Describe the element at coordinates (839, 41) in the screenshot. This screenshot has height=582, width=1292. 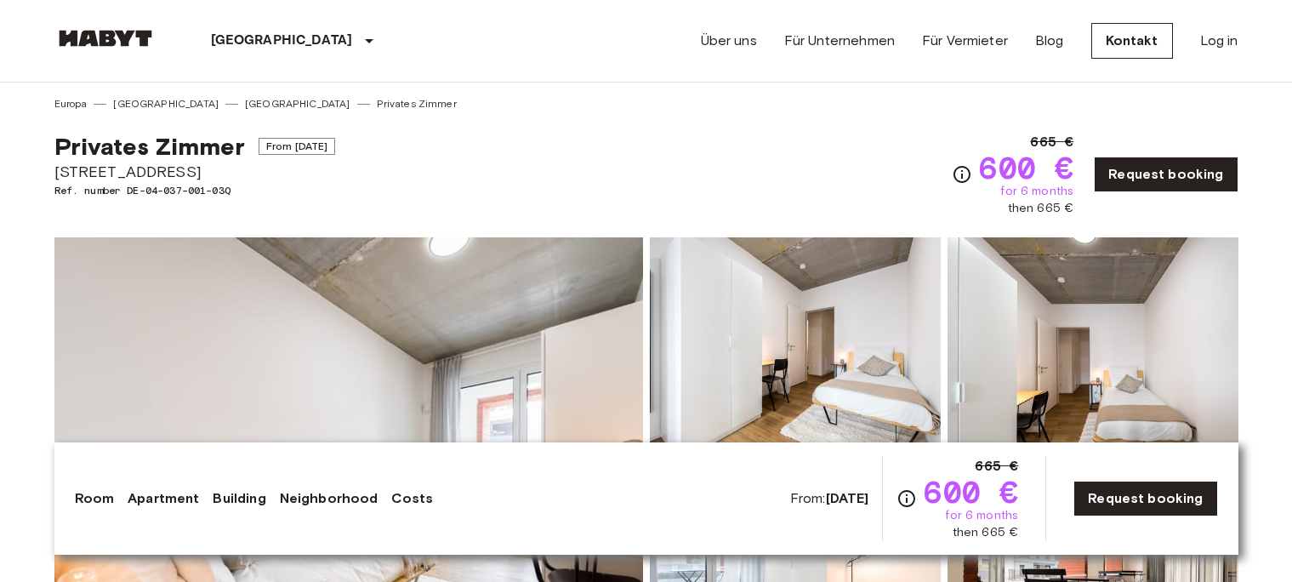
I see `a: Für Unternehmen` at that location.